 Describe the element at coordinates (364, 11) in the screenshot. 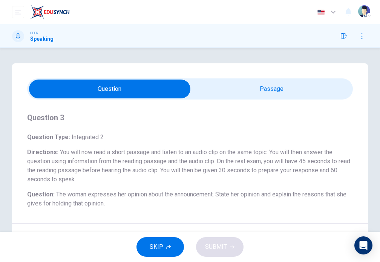

I see `button: Profile picture` at that location.